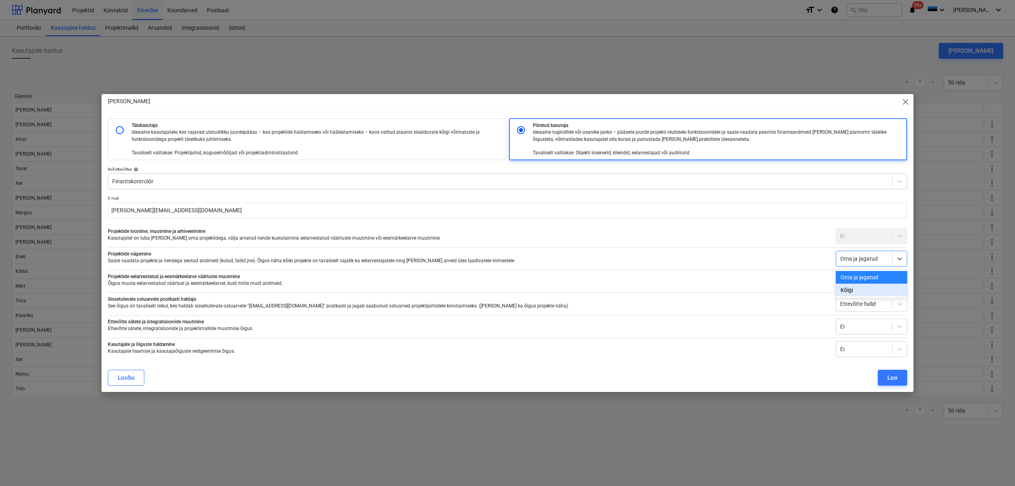 This screenshot has width=1015, height=486. Describe the element at coordinates (508, 199) in the screenshot. I see `p: E-mail` at that location.